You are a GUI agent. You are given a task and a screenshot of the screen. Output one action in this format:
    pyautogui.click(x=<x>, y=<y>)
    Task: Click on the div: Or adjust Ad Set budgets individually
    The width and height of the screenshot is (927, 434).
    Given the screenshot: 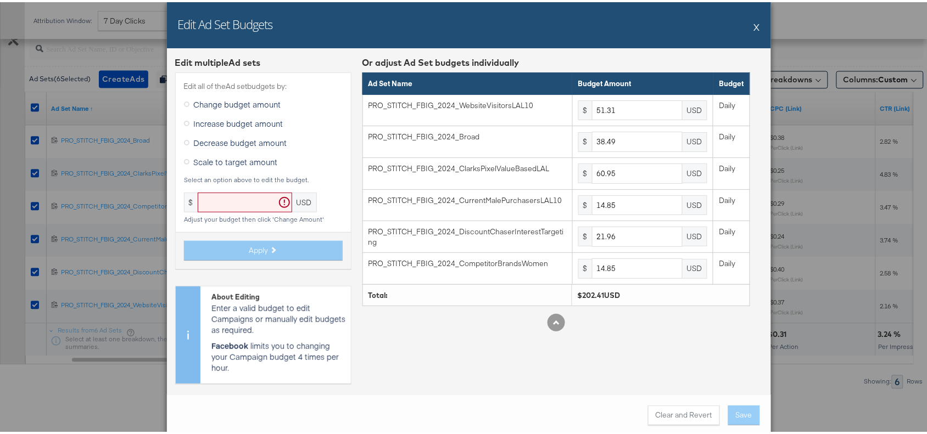 What is the action you would take?
    pyautogui.click(x=556, y=60)
    